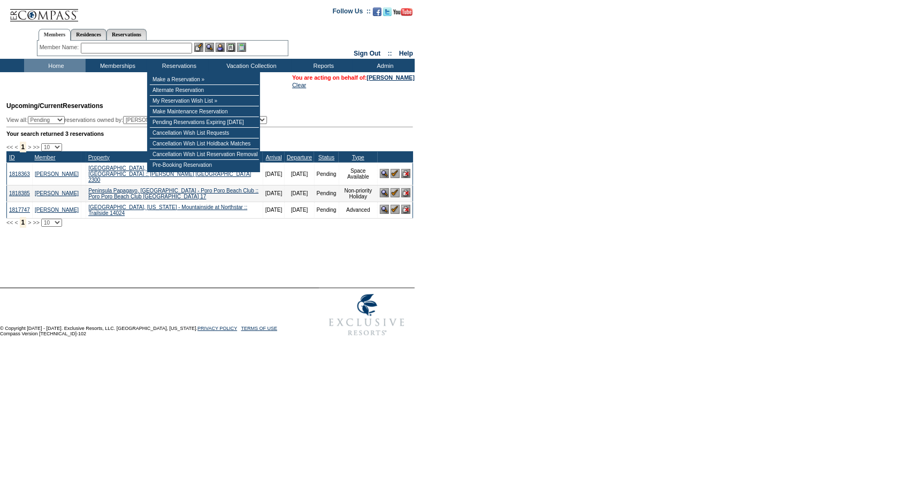  What do you see at coordinates (403, 14) in the screenshot?
I see `a: Subscribe to our YouTube Channel` at bounding box center [403, 14].